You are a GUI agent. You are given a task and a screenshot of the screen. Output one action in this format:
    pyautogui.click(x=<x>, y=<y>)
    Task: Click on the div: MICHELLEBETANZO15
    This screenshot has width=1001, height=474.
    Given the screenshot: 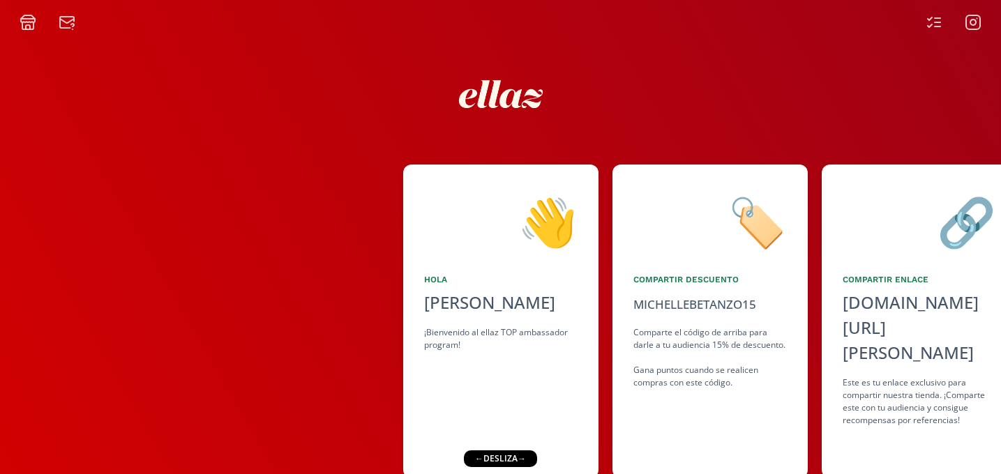 What is the action you would take?
    pyautogui.click(x=695, y=305)
    